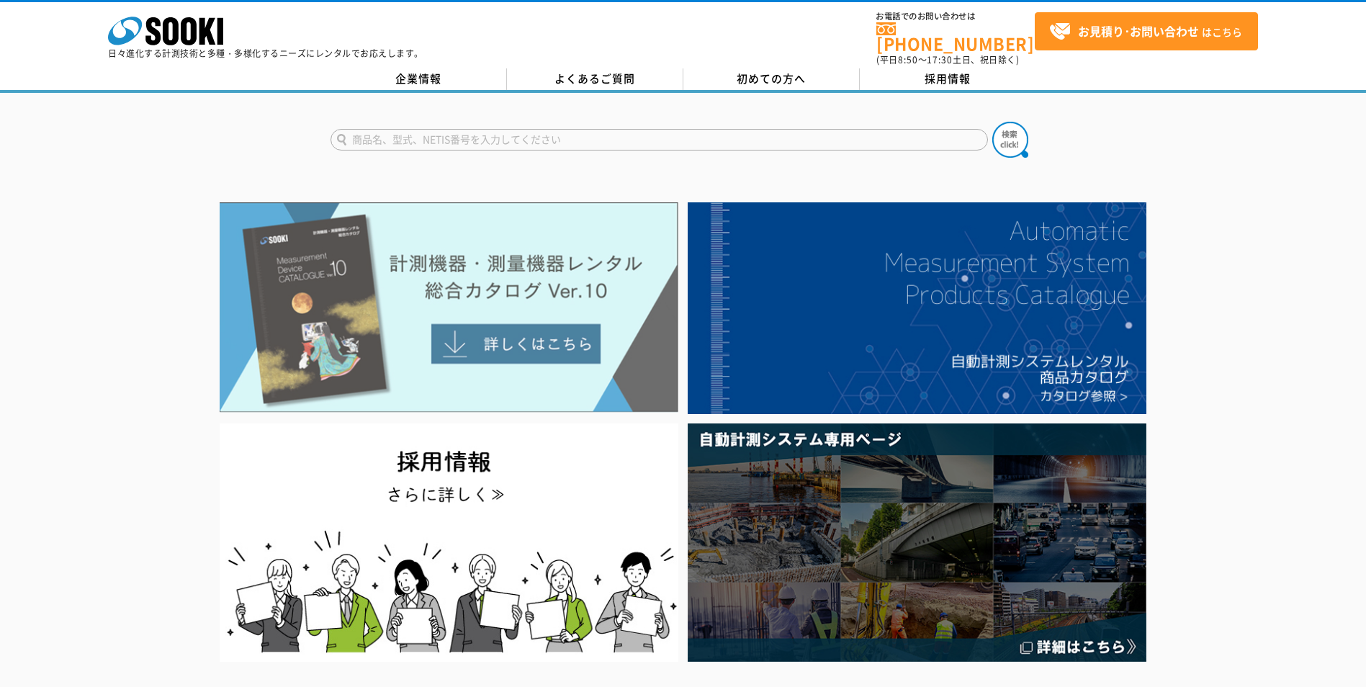 The height and width of the screenshot is (687, 1366). What do you see at coordinates (659, 140) in the screenshot?
I see `input: 商品名、型式、NETIS番号を入力してください` at bounding box center [659, 140].